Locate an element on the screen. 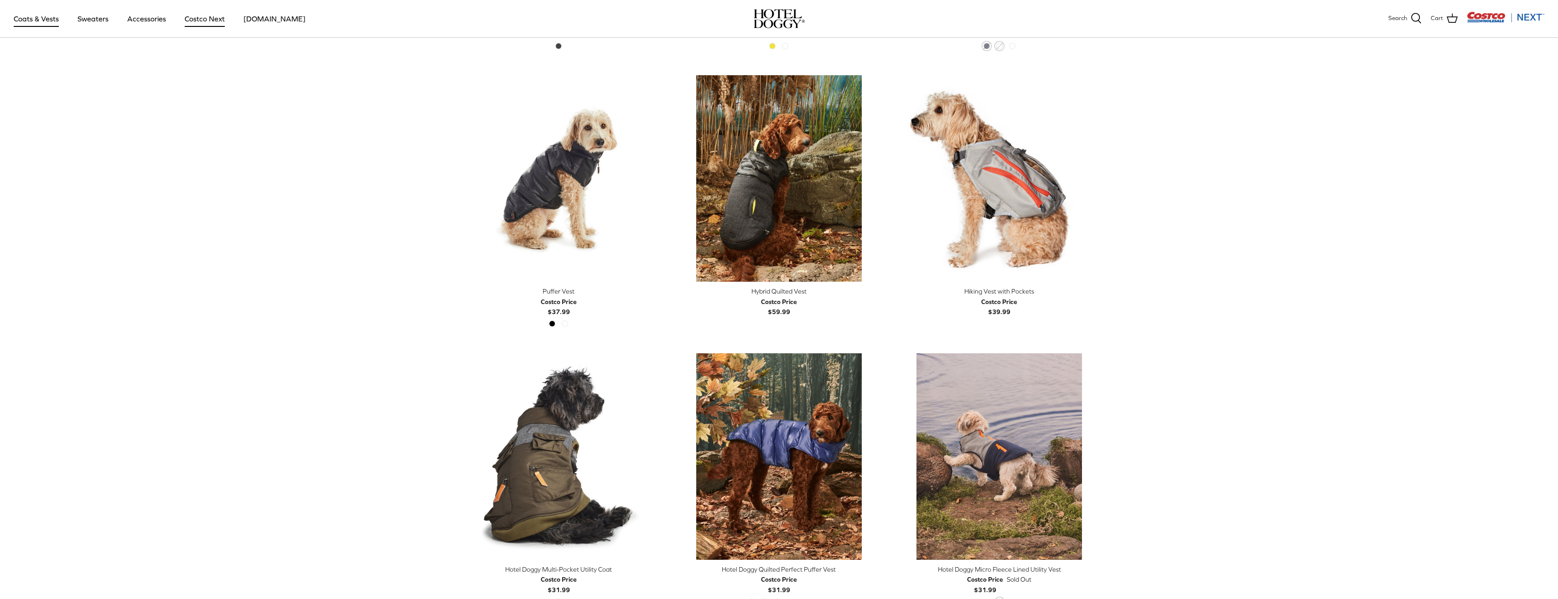  div: Hotel Doggy Micro Fleece Lined Utility Vest is located at coordinates (999, 569).